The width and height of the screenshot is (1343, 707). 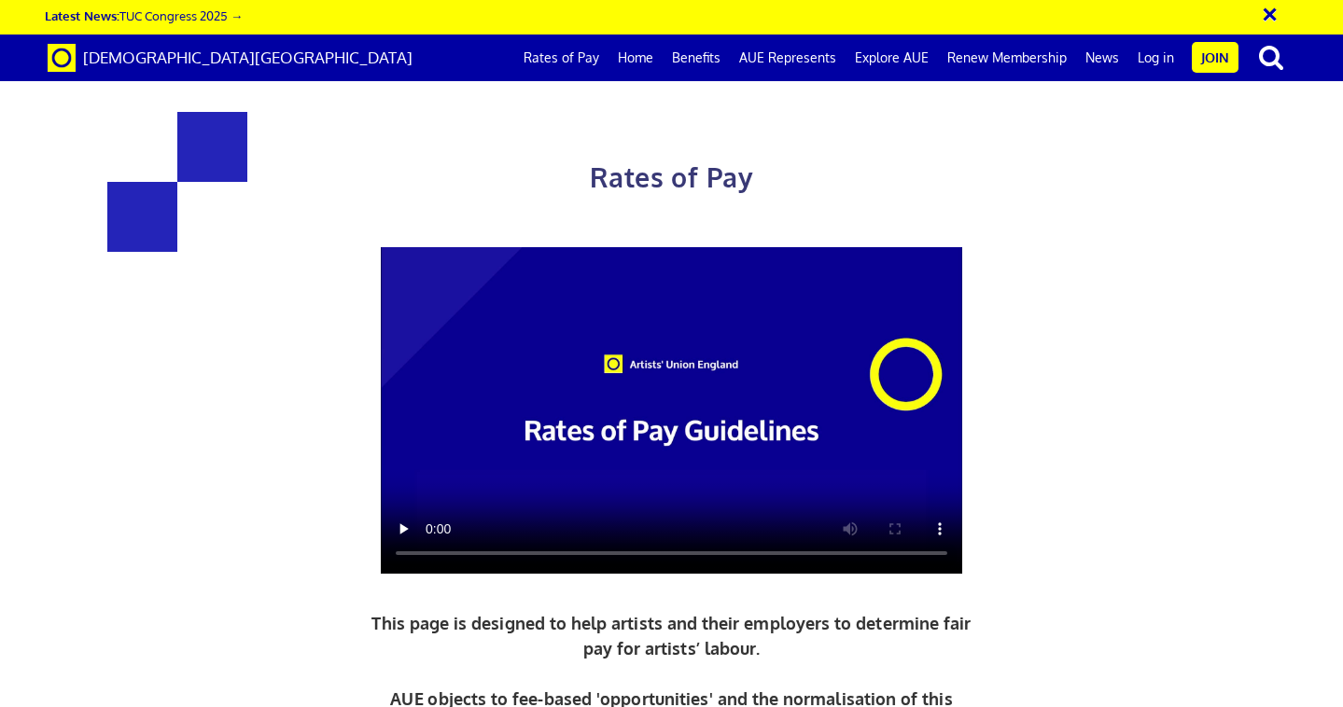 What do you see at coordinates (891, 58) in the screenshot?
I see `a: Explore AUE` at bounding box center [891, 58].